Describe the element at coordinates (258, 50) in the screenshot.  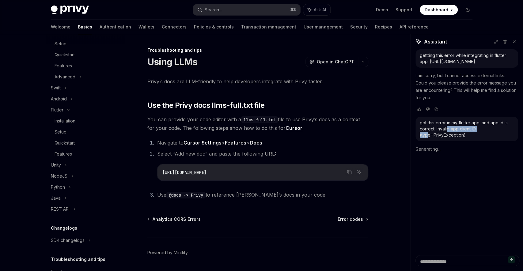
I see `div: Troubleshooting and tips` at that location.